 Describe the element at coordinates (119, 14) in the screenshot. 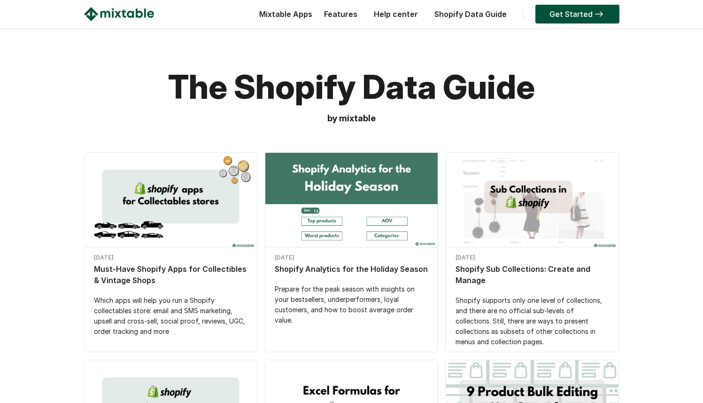

I see `img: Mixtable logo` at that location.